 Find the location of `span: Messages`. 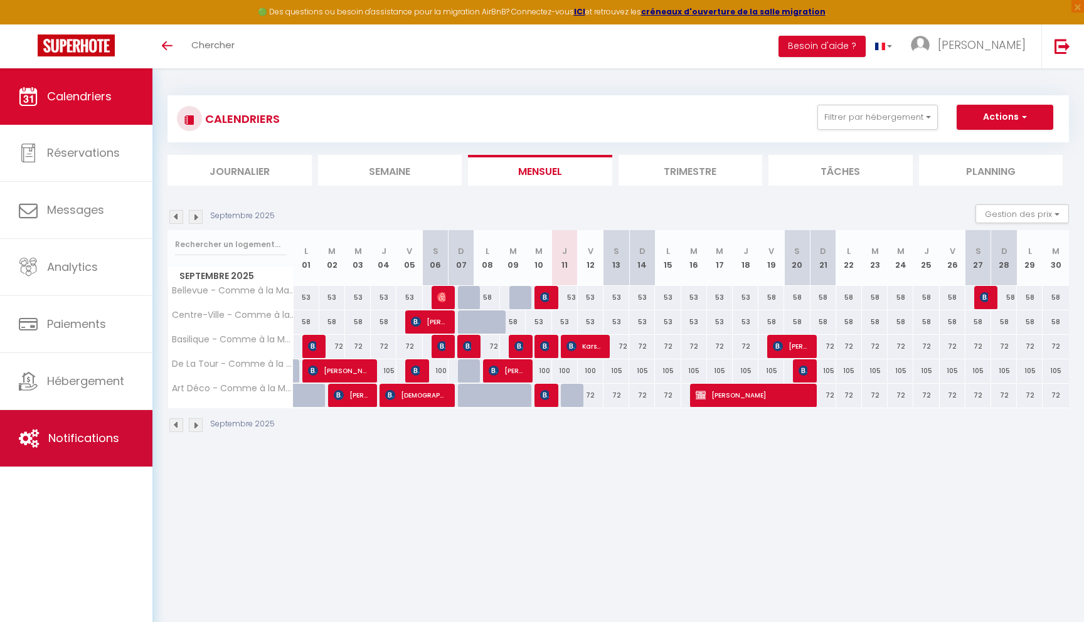

span: Messages is located at coordinates (75, 209).